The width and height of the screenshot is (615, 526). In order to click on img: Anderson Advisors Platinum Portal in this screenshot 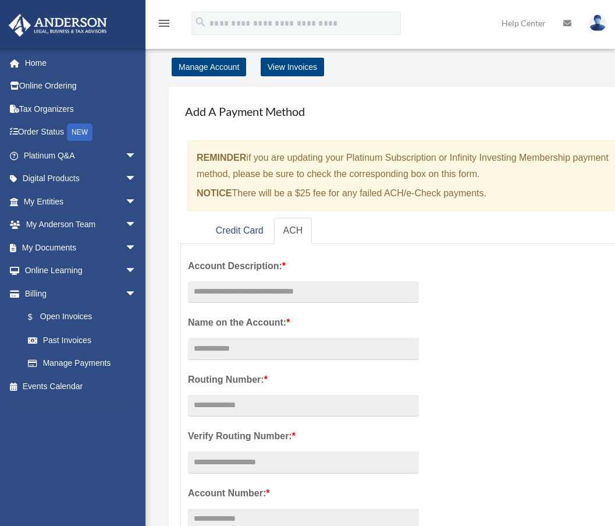, I will do `click(58, 25)`.